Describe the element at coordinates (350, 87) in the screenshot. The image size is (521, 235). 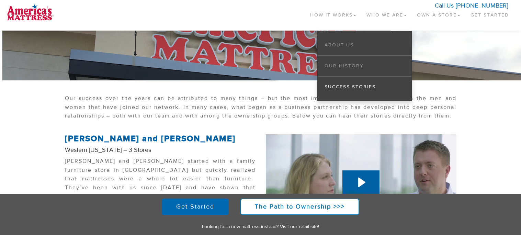
I see `a: Success Stories` at that location.